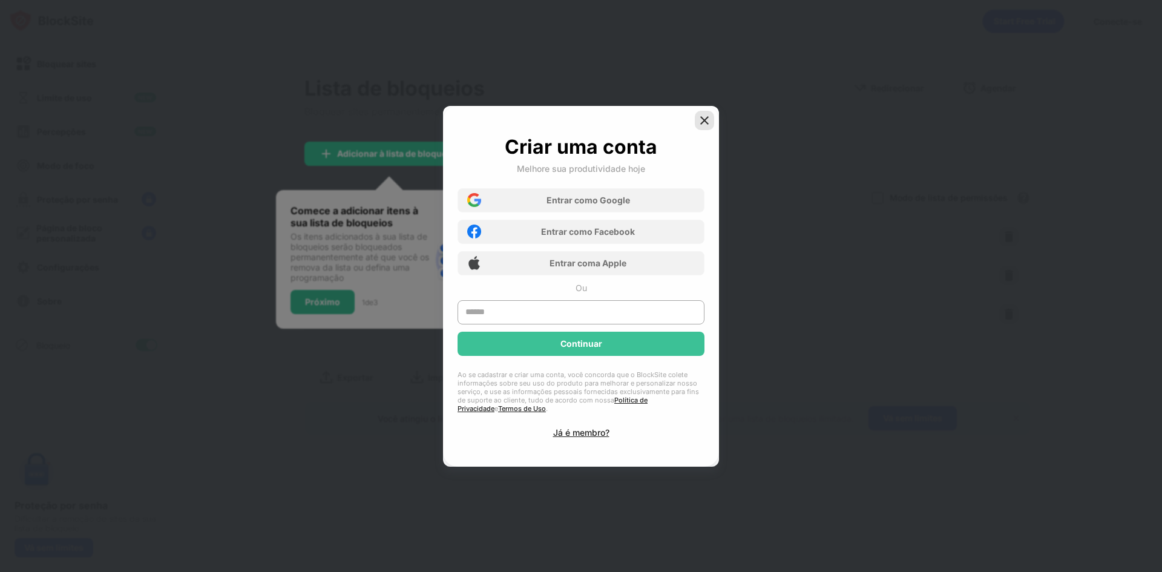 Image resolution: width=1162 pixels, height=572 pixels. What do you see at coordinates (581, 287) in the screenshot?
I see `font: Ou` at bounding box center [581, 287].